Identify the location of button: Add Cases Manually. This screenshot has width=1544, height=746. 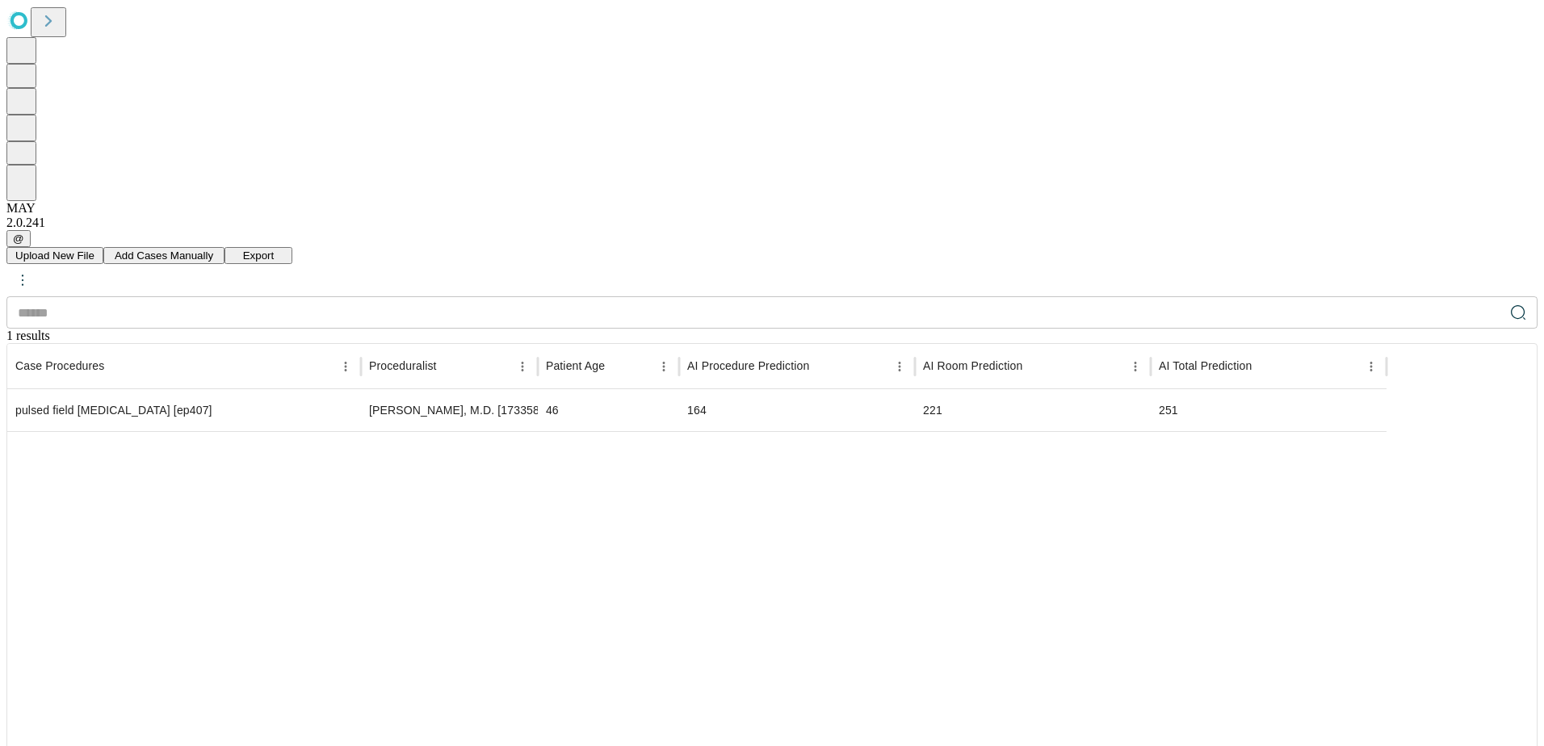
(164, 255).